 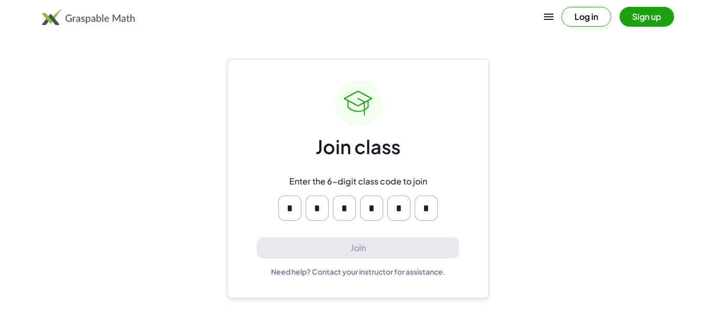 I want to click on div: Enter the 6-digit class code to join, so click(x=358, y=181).